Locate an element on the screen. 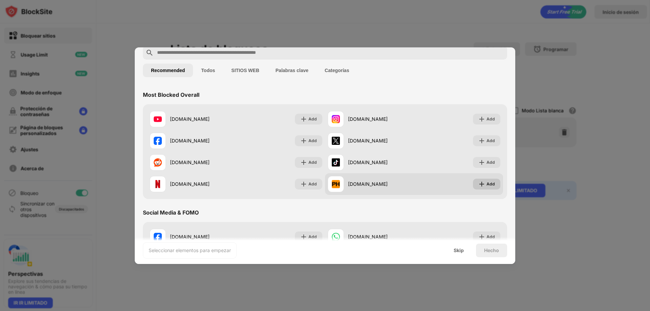  button: Todos is located at coordinates (208, 70).